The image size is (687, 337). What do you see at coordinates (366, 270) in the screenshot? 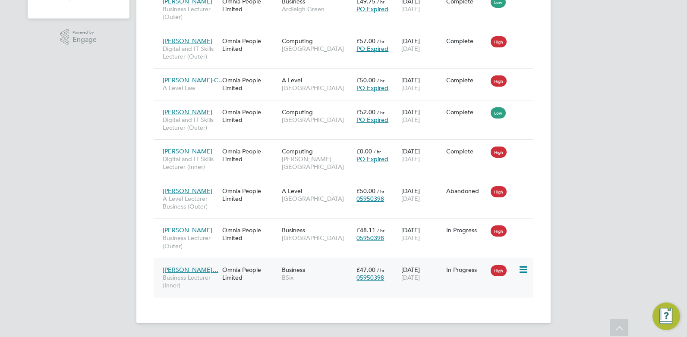
I see `span: £47.00` at bounding box center [366, 270].